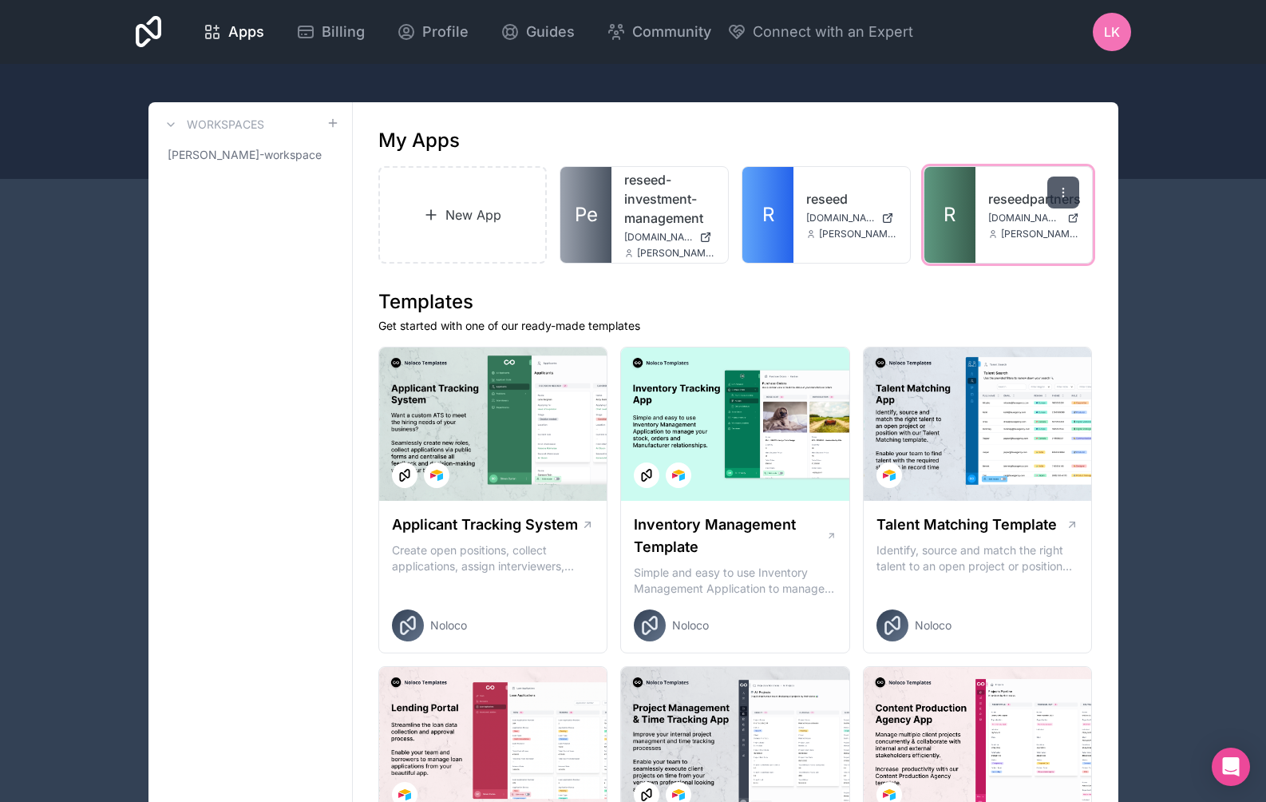  I want to click on a: Workspaces, so click(212, 125).